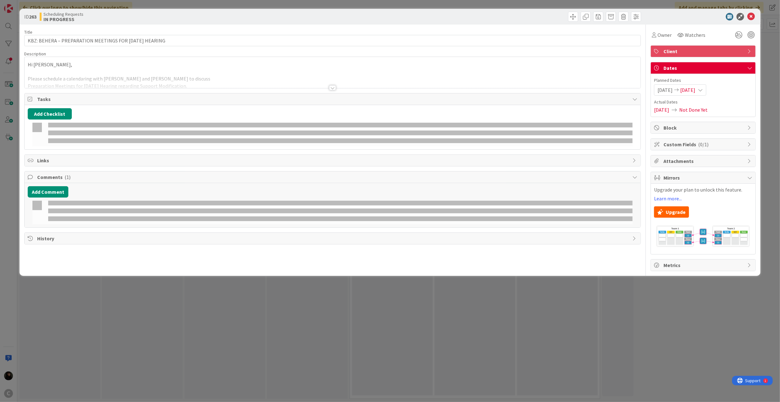  Describe the element at coordinates (33, 17) in the screenshot. I see `b: 263` at that location.